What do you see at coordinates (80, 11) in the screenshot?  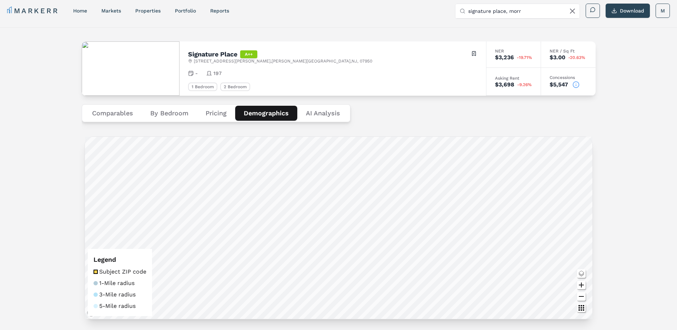 I see `a: home` at bounding box center [80, 11].